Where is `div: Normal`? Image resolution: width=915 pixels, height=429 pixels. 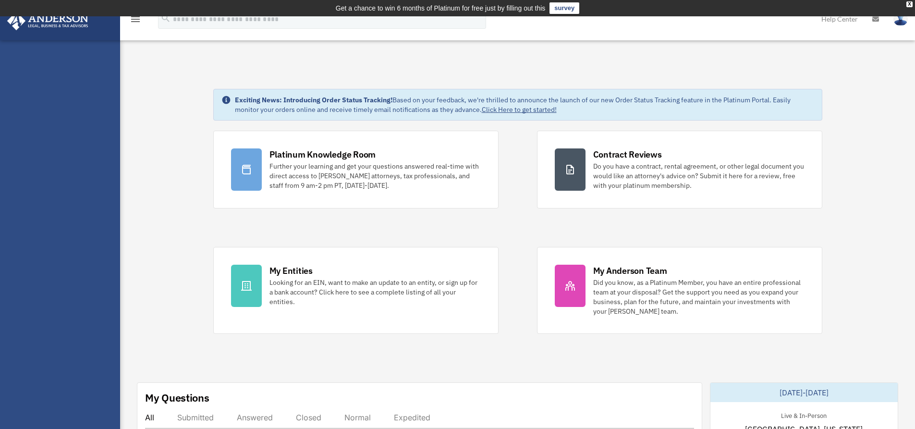
div: Normal is located at coordinates (357, 417).